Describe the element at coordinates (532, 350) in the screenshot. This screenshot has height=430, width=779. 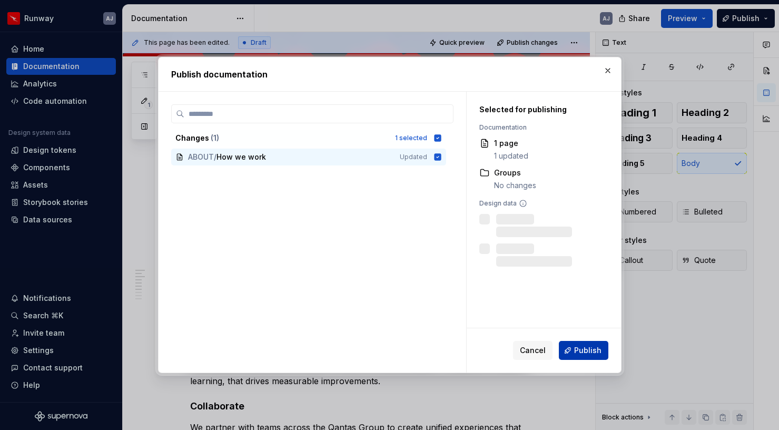
I see `span: Cancel` at that location.